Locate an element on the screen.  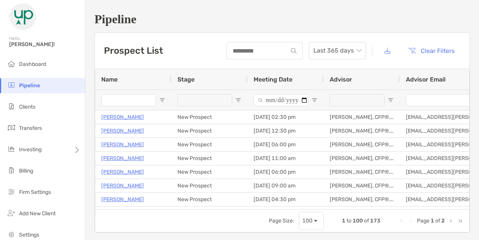
div: 100 is located at coordinates (307, 220).